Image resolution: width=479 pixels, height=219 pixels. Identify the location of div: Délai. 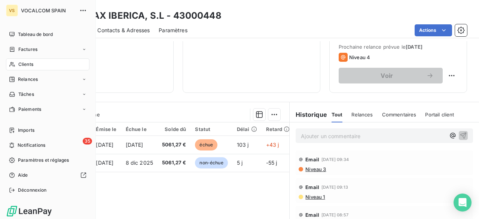
(247, 129).